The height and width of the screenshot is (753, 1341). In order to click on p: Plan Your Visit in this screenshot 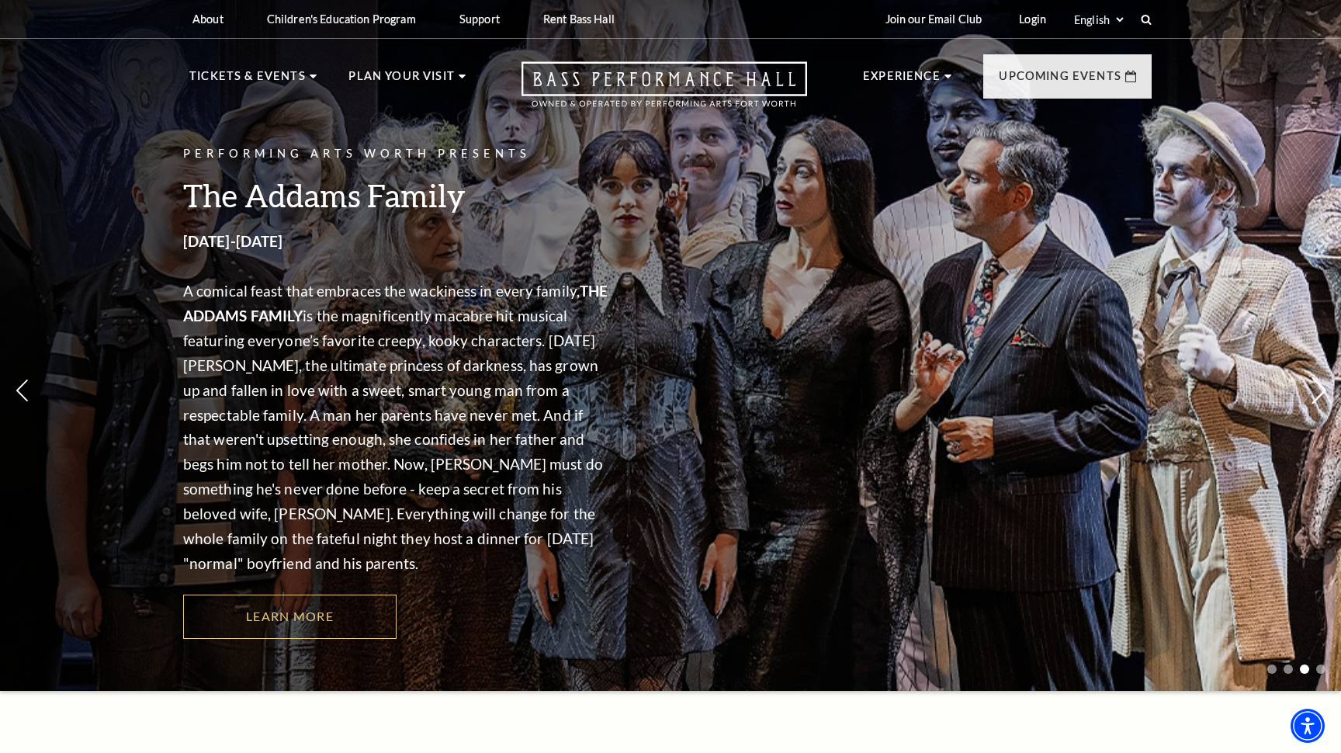, I will do `click(401, 81)`.